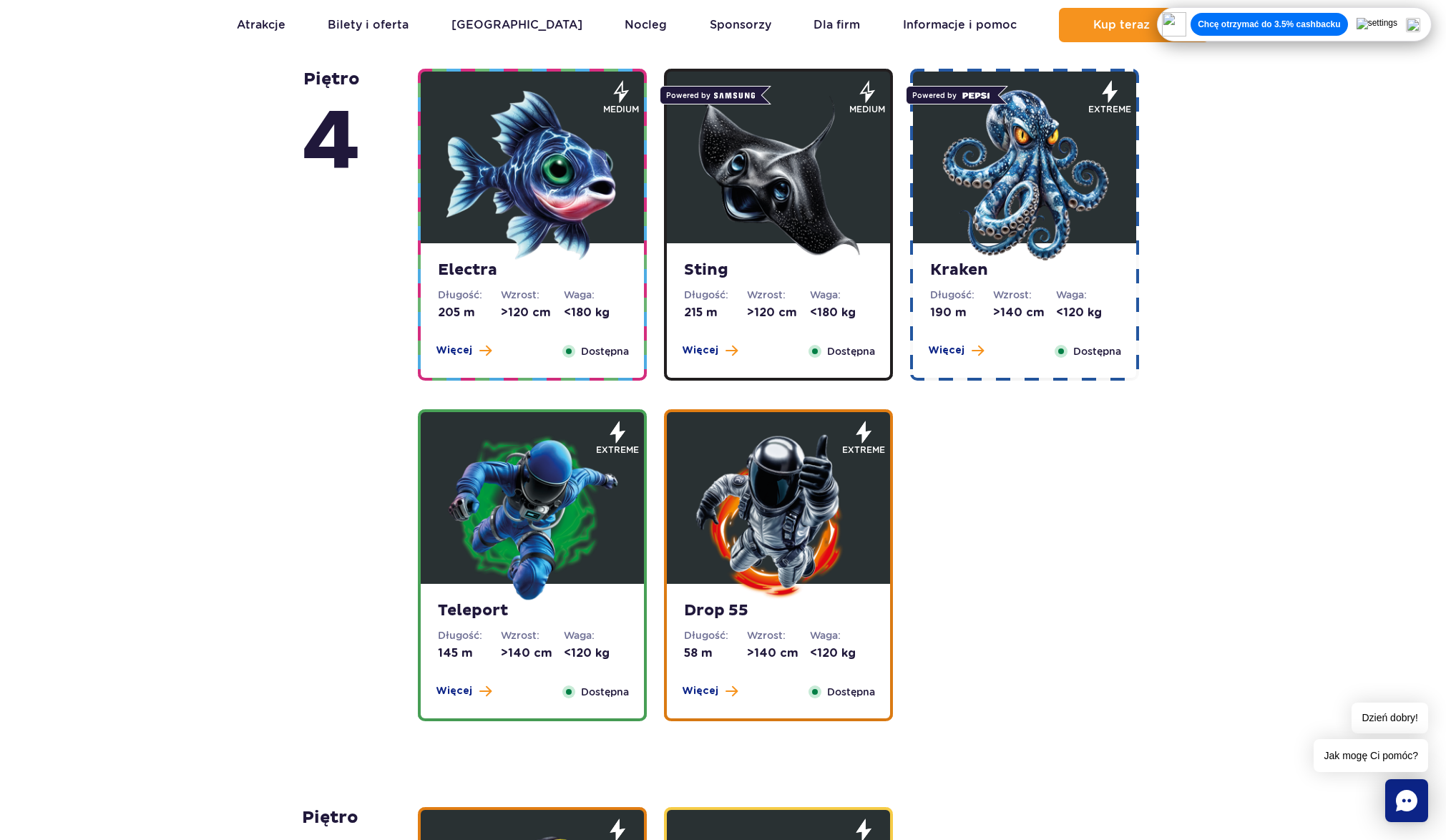 This screenshot has width=1446, height=840. What do you see at coordinates (1390, 718) in the screenshot?
I see `span: Dzień dobry!` at bounding box center [1390, 718].